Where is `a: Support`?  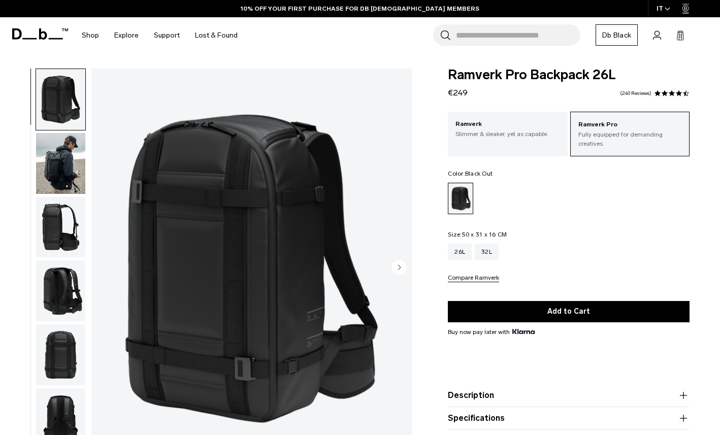
a: Support is located at coordinates (167, 35).